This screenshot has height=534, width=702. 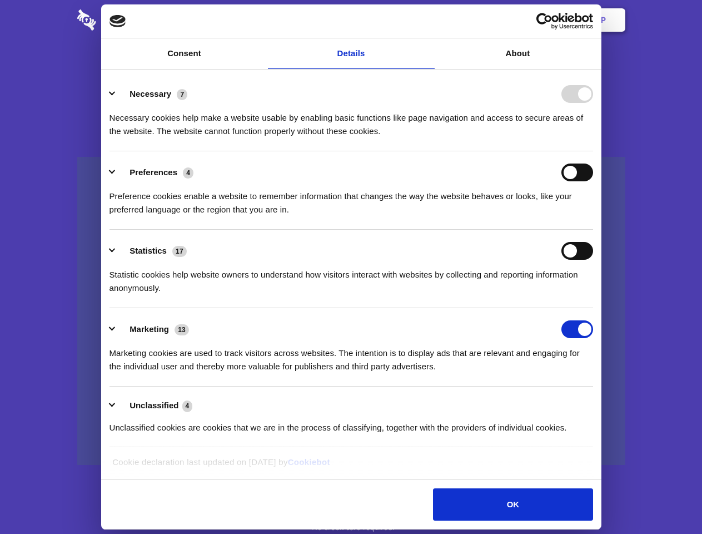 What do you see at coordinates (351, 355) in the screenshot?
I see `div: Marketing cookies are used to track visitors across websites. The intention is to display ads tha...` at bounding box center [351, 355].